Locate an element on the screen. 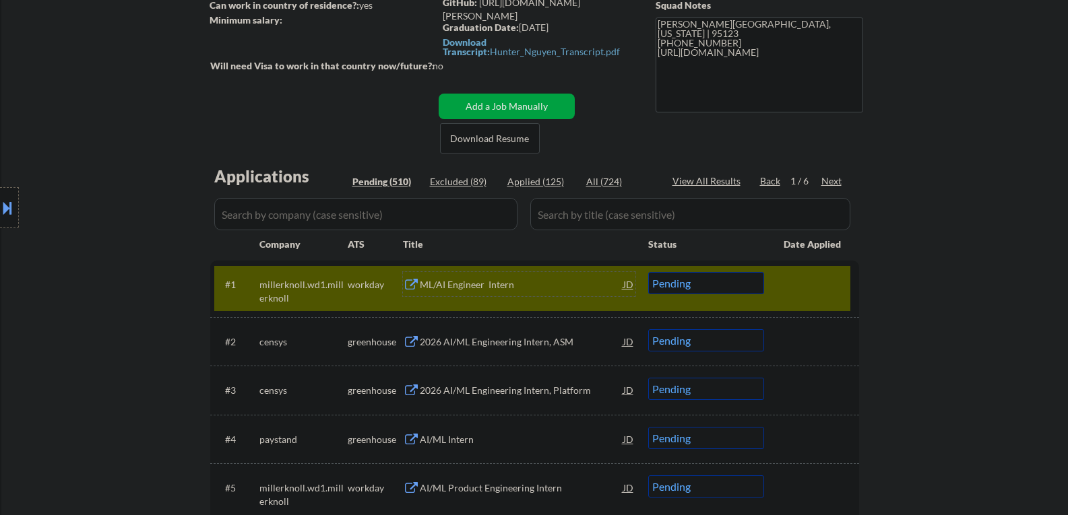 This screenshot has width=1068, height=515. a: Download Transcript:Hunter_Nguyen_Transcript.pdf is located at coordinates (536, 46).